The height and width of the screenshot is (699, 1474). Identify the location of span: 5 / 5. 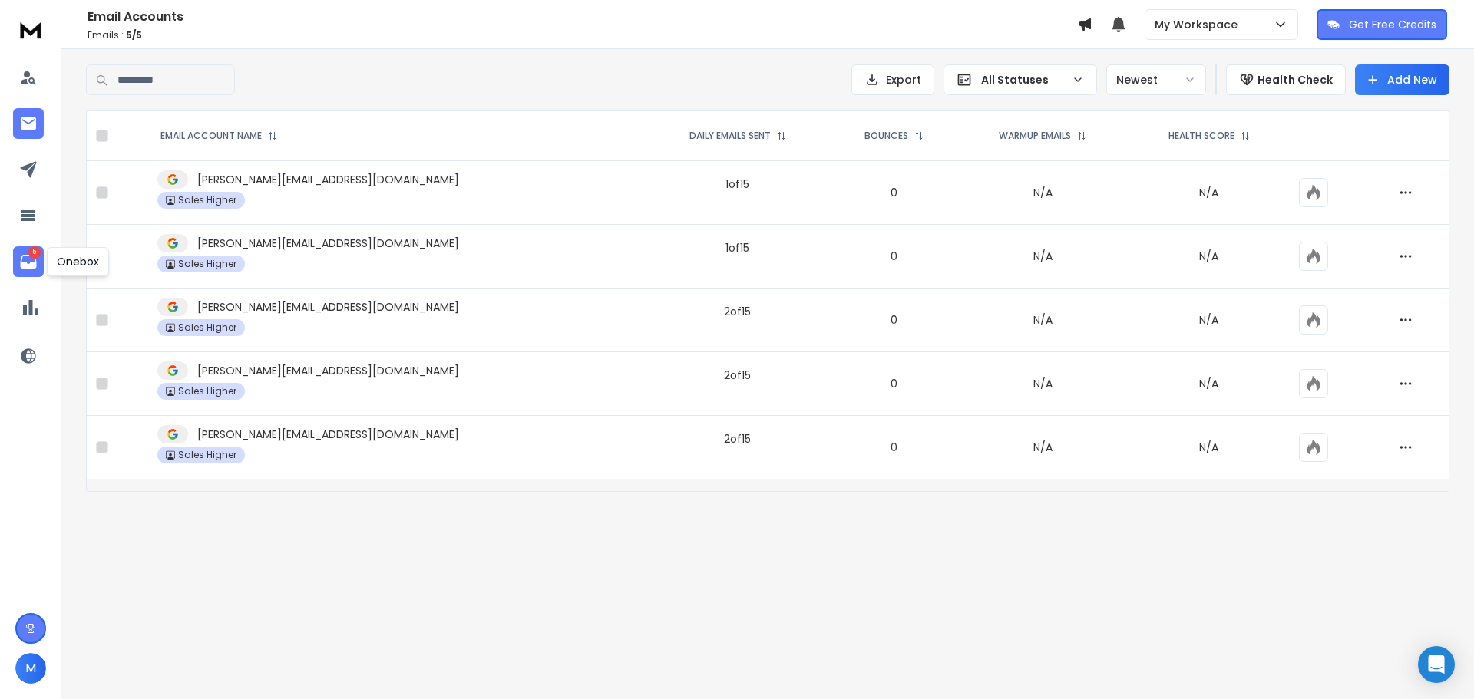
(134, 35).